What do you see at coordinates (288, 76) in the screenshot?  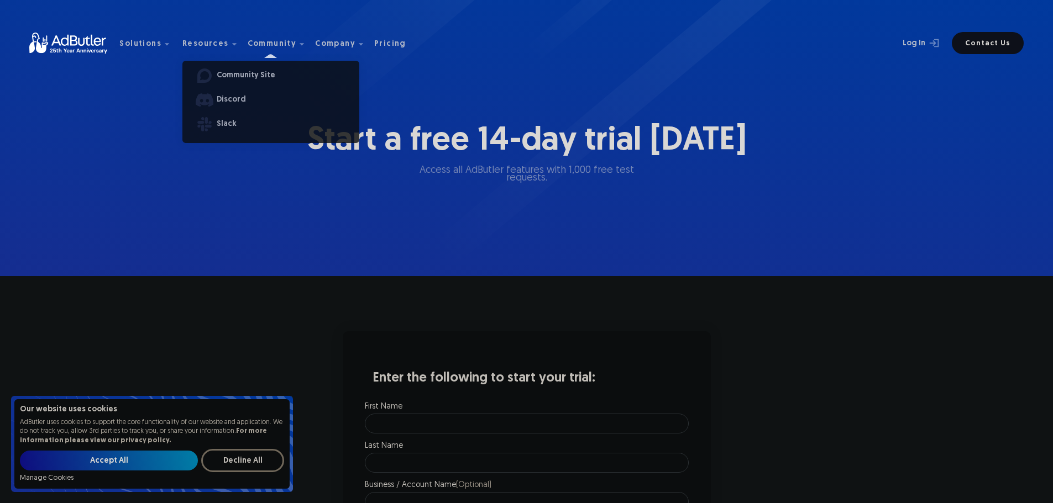 I see `a: Community Site` at bounding box center [288, 76].